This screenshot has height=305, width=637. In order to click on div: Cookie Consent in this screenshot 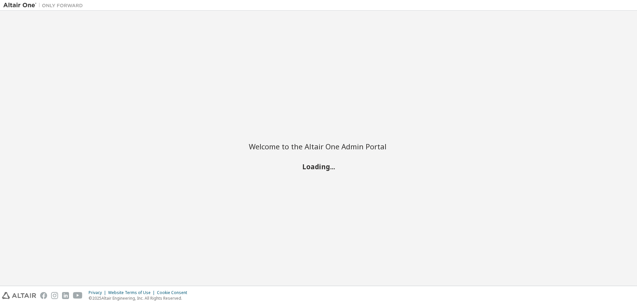, I will do `click(174, 293)`.